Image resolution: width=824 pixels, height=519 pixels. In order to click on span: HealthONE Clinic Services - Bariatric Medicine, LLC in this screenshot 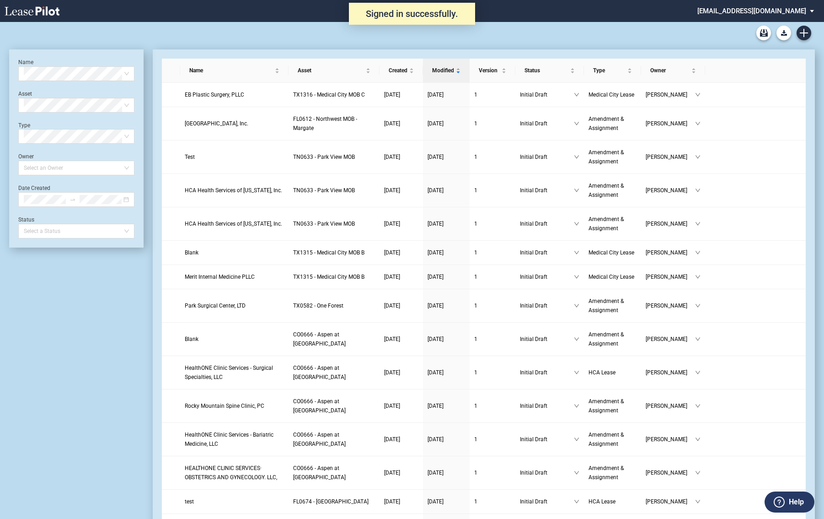, I will do `click(229, 439)`.